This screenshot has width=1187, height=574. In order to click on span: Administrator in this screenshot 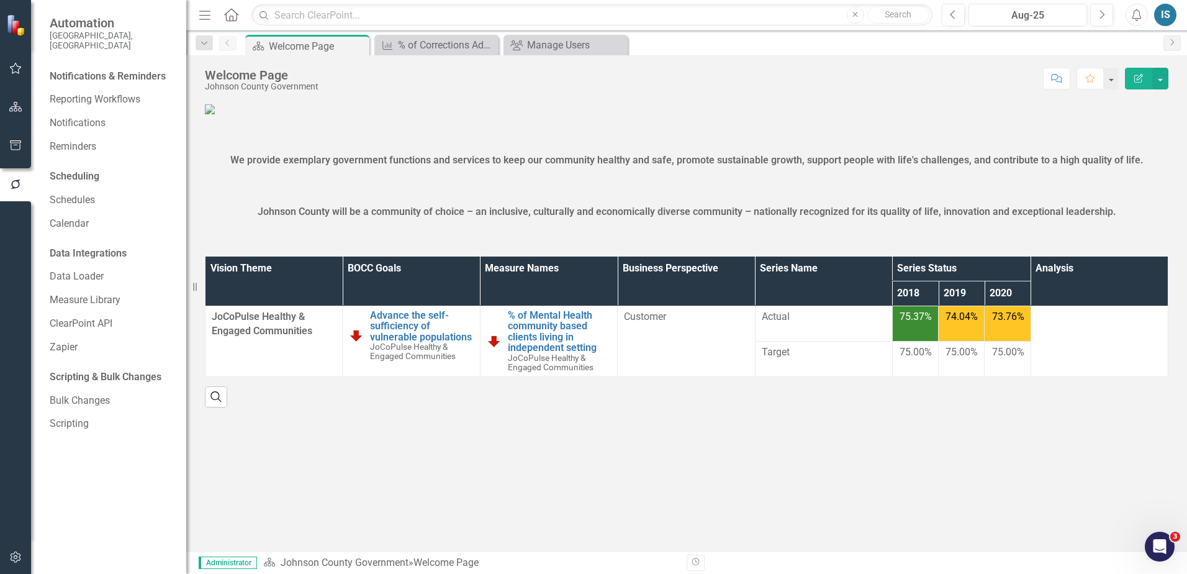, I will do `click(228, 562)`.